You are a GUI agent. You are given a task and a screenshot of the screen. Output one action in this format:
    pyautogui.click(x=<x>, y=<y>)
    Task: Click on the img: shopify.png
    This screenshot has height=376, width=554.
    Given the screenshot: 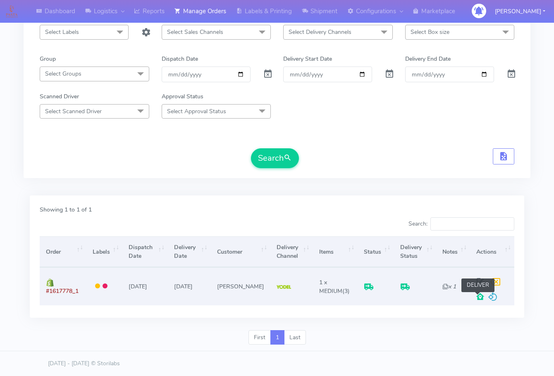 What is the action you would take?
    pyautogui.click(x=50, y=283)
    